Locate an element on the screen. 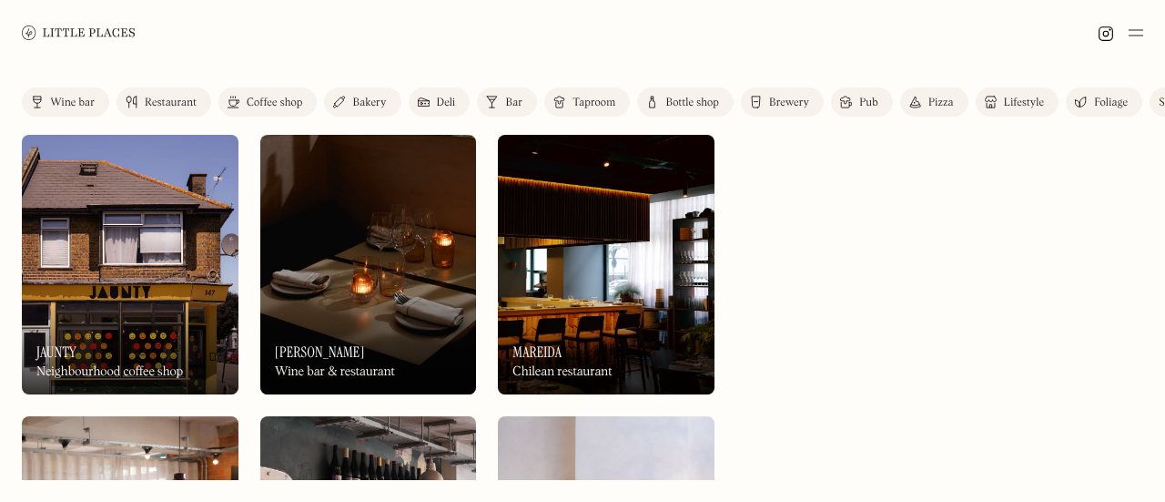 The width and height of the screenshot is (1165, 502). div: Pizza is located at coordinates (941, 103).